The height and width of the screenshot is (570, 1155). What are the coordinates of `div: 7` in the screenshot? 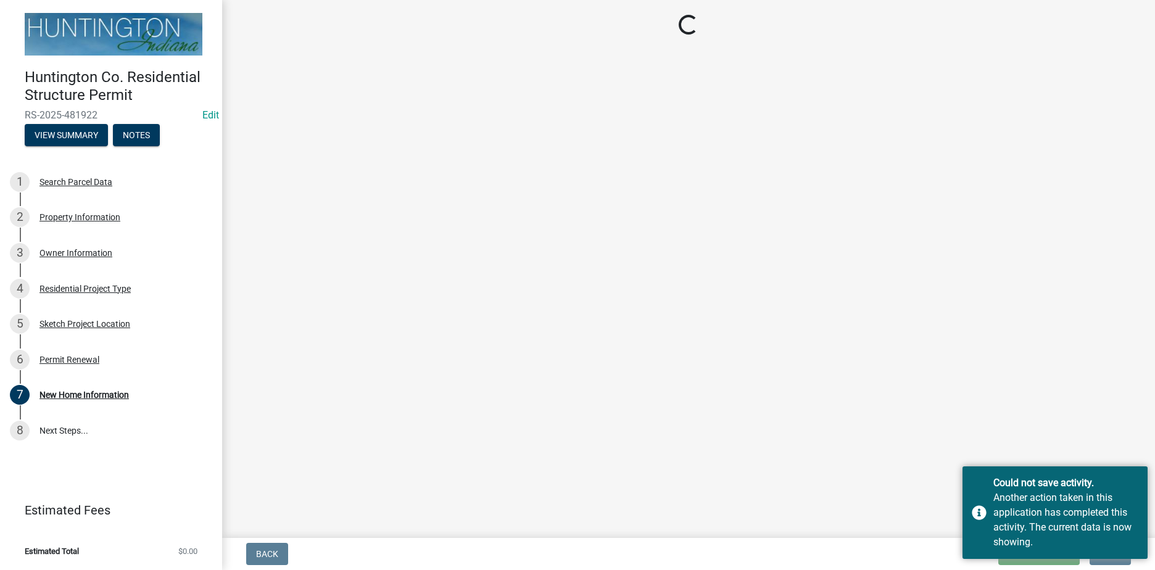 It's located at (20, 395).